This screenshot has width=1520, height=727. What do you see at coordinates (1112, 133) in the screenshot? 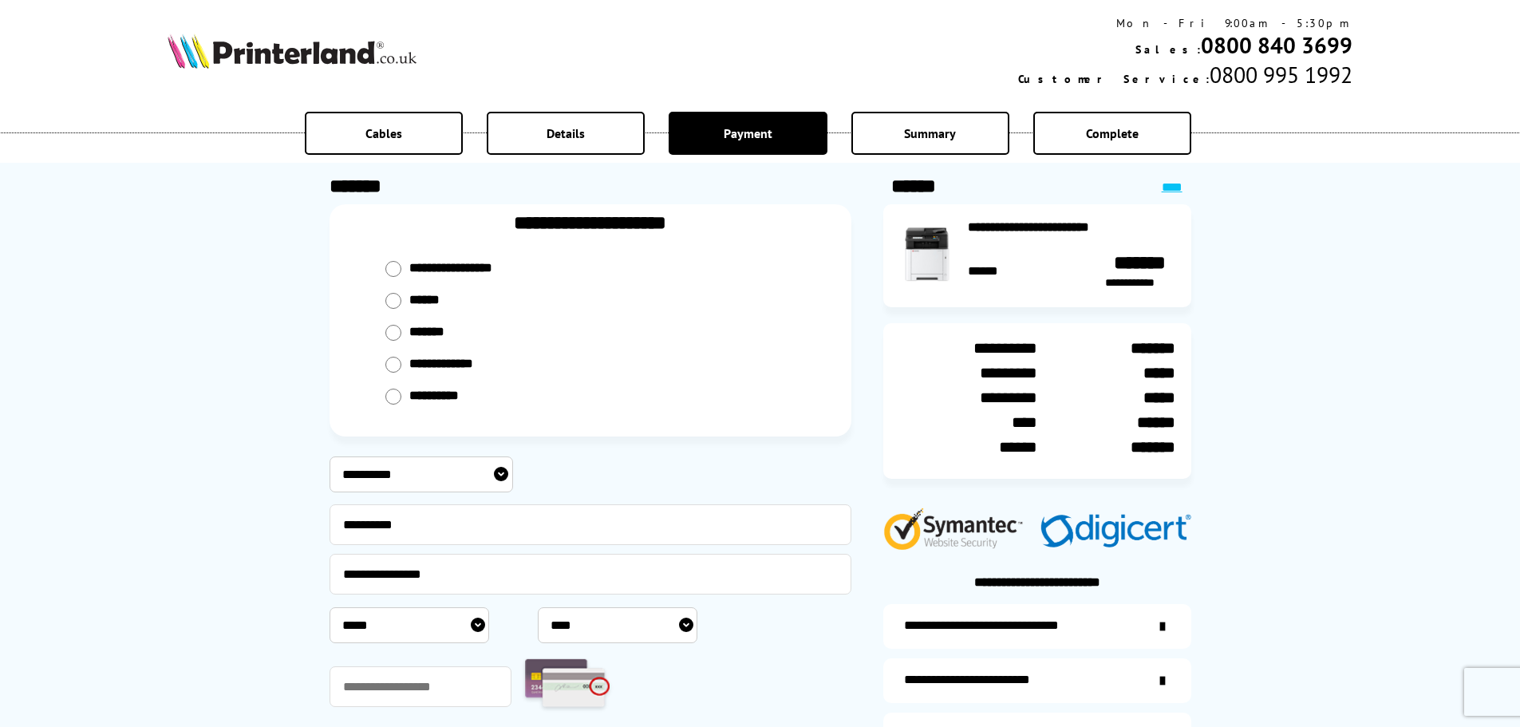
I see `span: Complete` at bounding box center [1112, 133].